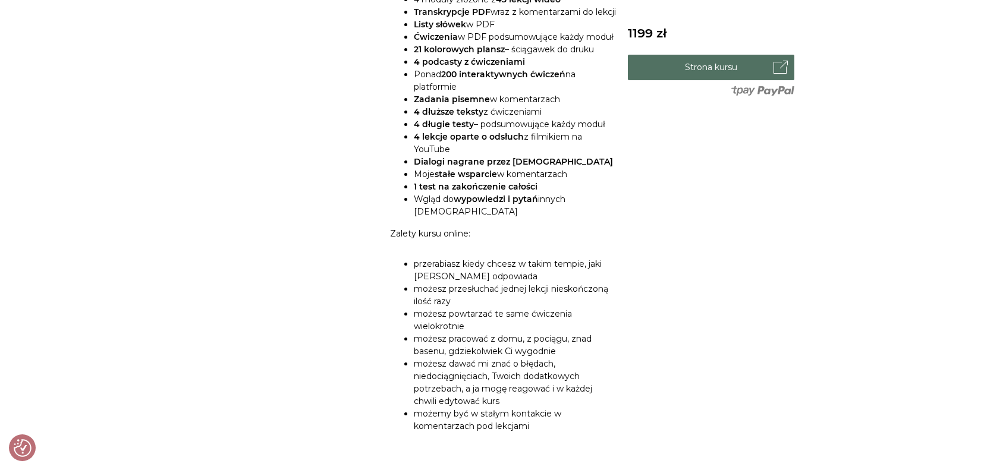  I want to click on strong: 1 test na zakończenie całości, so click(475, 187).